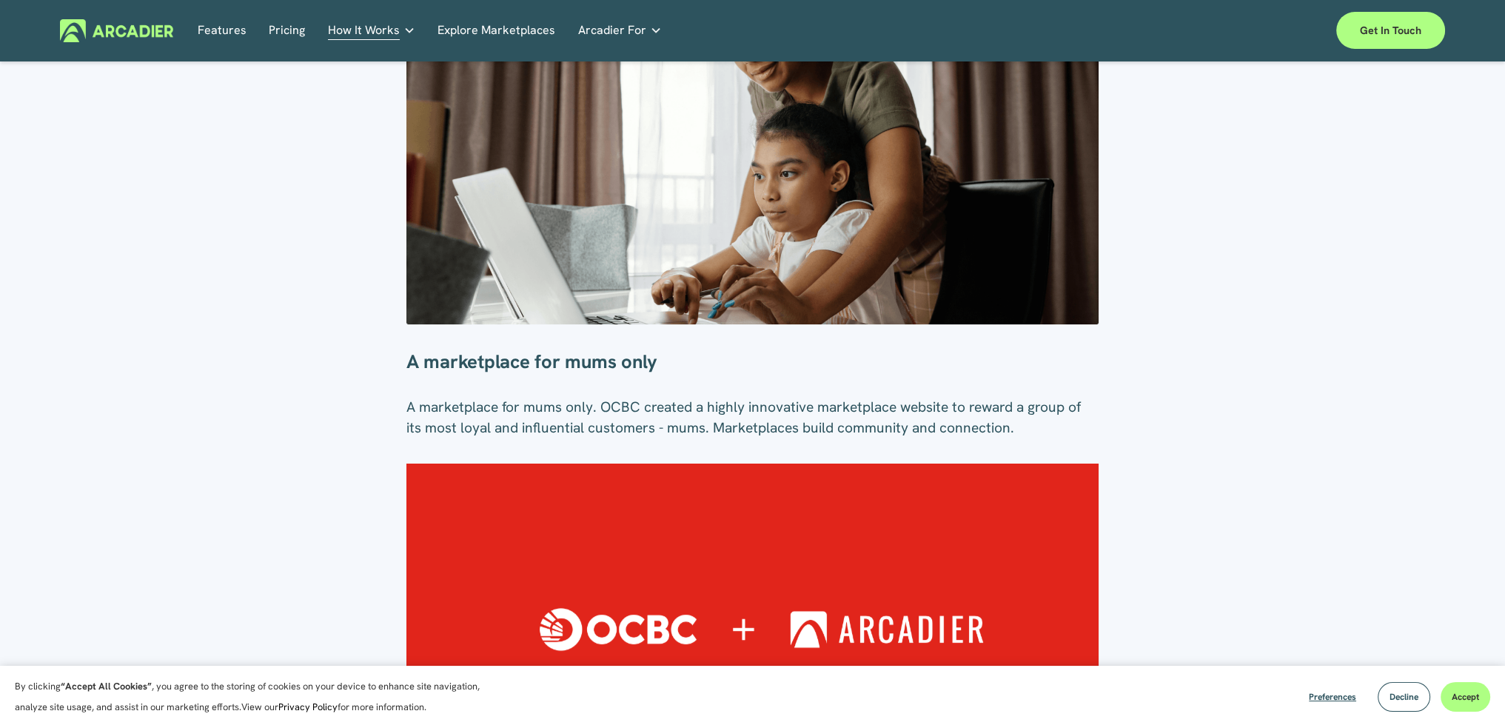 Image resolution: width=1505 pixels, height=728 pixels. What do you see at coordinates (255, 696) in the screenshot?
I see `p: By clicking , you agree to the storing of cookies on your device to enhance site navigation, anal...` at bounding box center [255, 696].